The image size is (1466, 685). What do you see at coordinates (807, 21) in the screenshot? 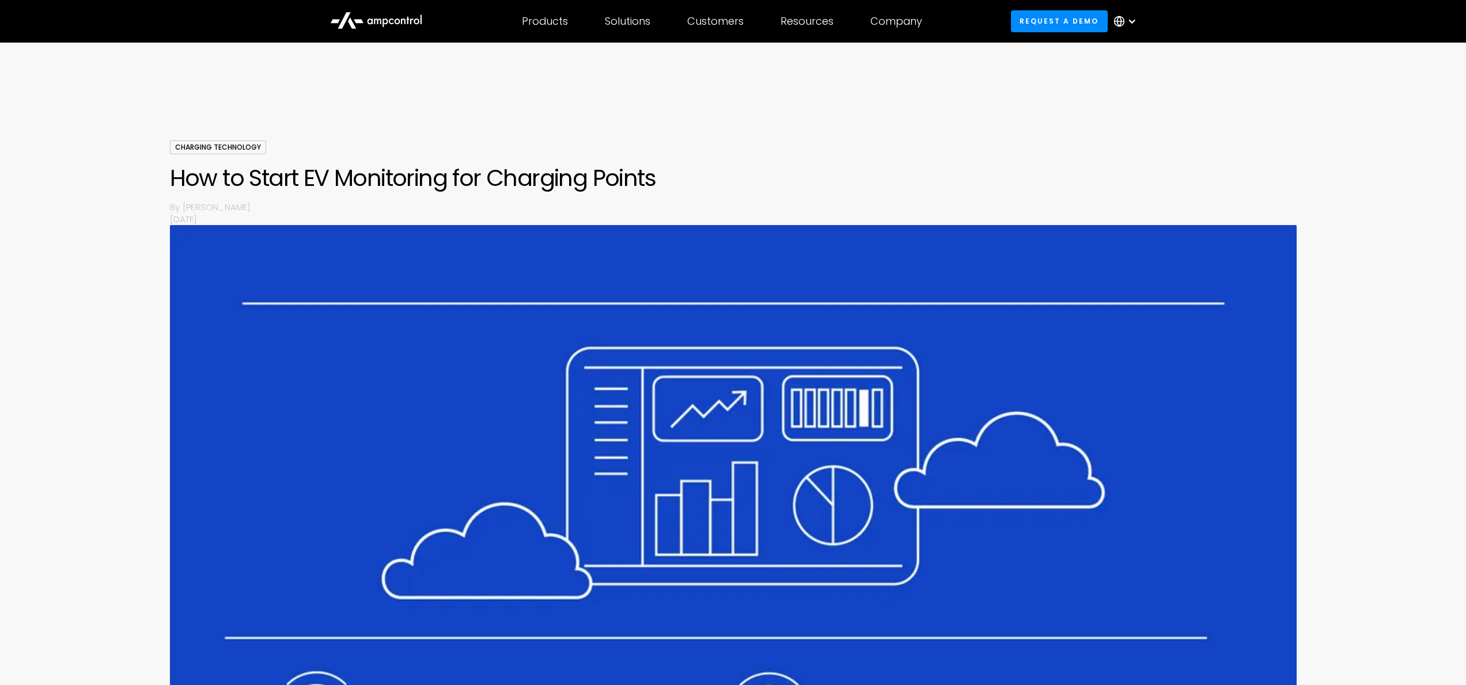
I see `div: Resources` at bounding box center [807, 21].